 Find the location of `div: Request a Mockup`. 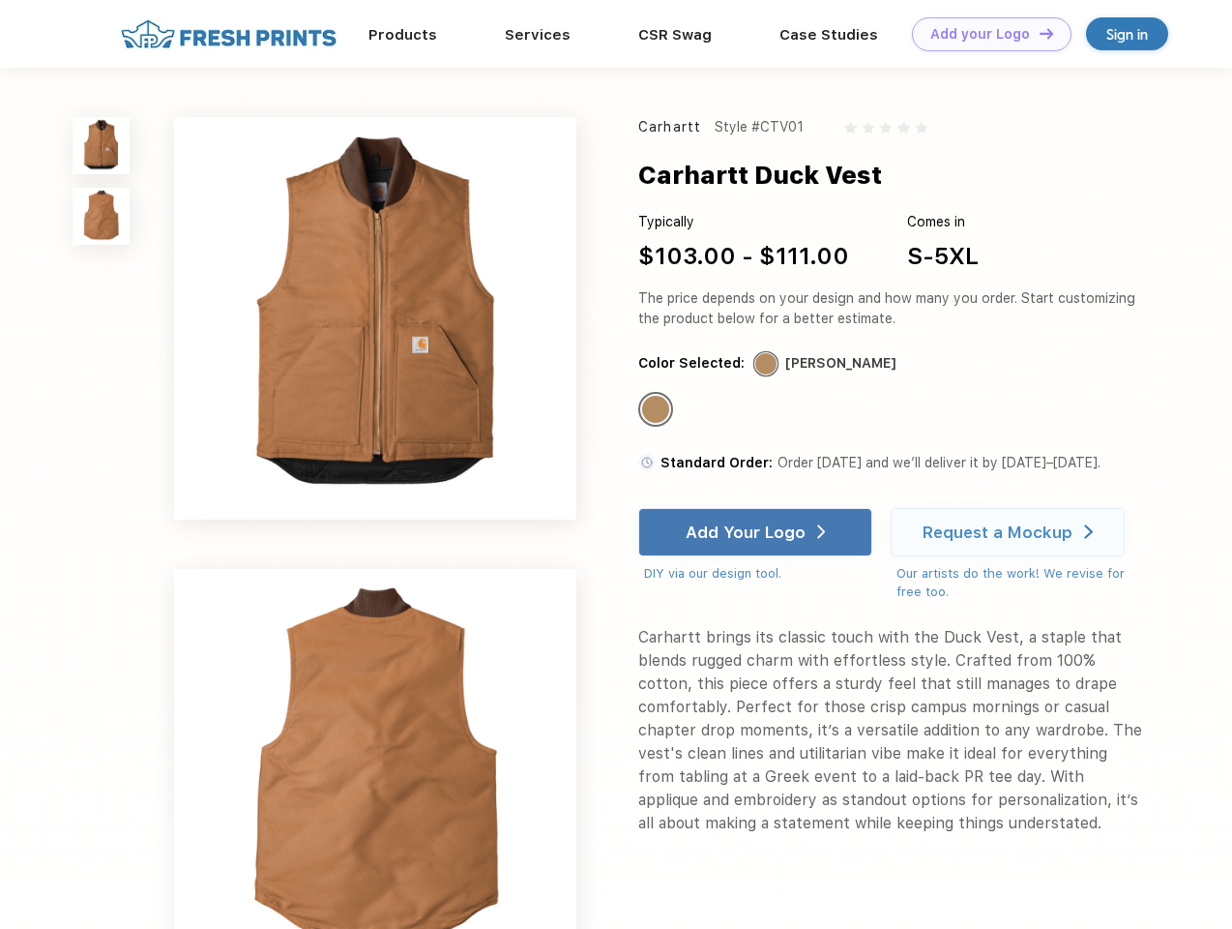

div: Request a Mockup is located at coordinates (997, 532).